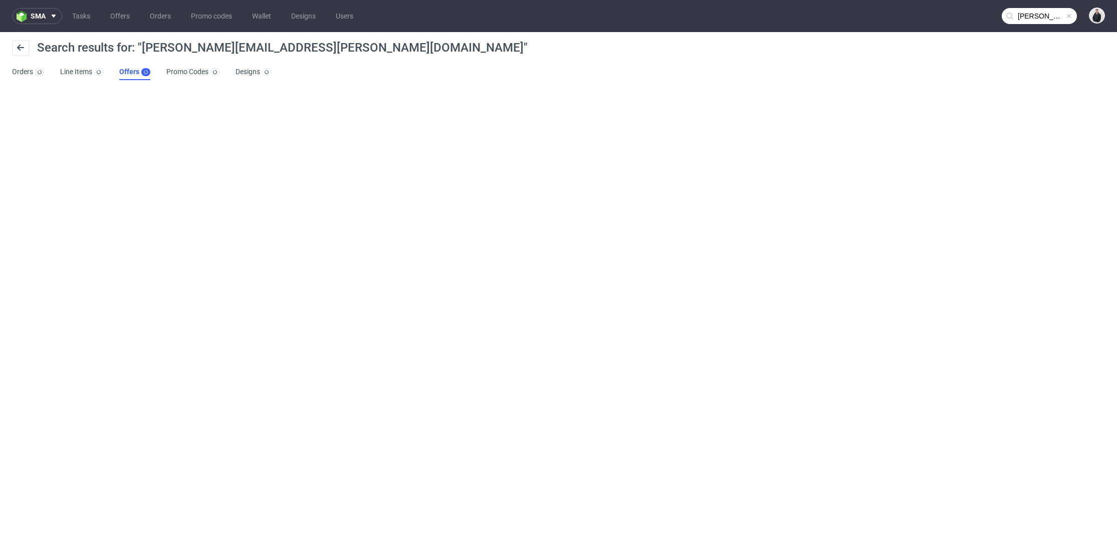 Image resolution: width=1117 pixels, height=554 pixels. Describe the element at coordinates (1097, 16) in the screenshot. I see `img: Adrian Margula` at that location.